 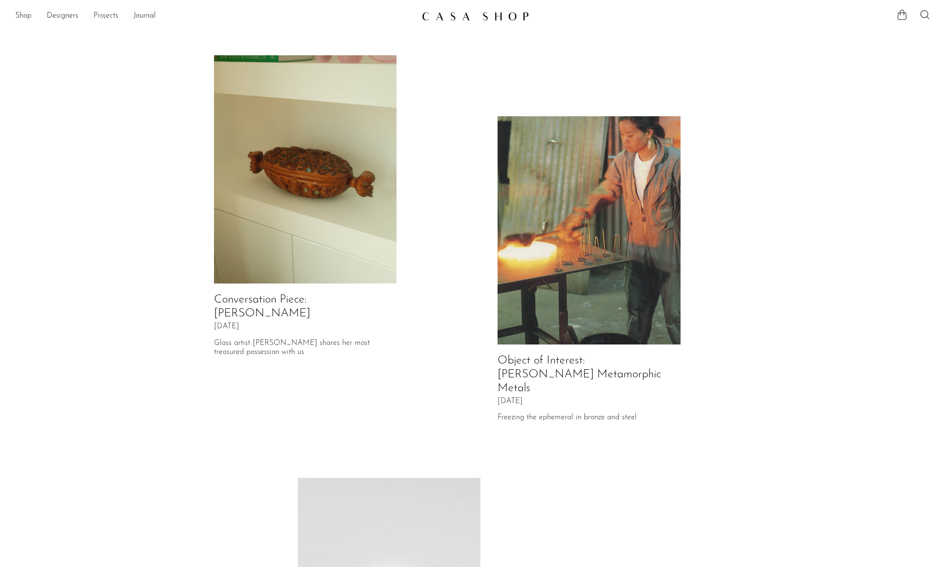 I want to click on a: Journal, so click(x=144, y=16).